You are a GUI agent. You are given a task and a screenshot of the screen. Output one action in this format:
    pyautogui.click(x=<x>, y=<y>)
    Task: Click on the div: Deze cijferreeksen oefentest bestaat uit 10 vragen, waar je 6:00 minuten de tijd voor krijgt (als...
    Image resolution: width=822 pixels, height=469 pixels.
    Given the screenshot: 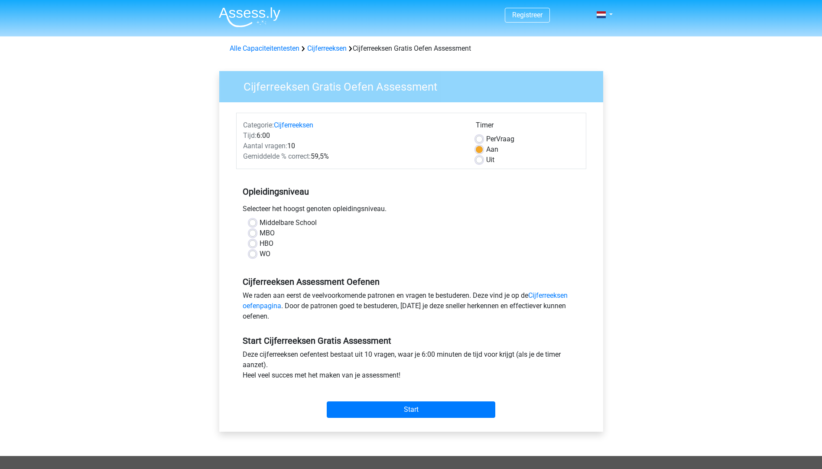 What is the action you would take?
    pyautogui.click(x=411, y=367)
    